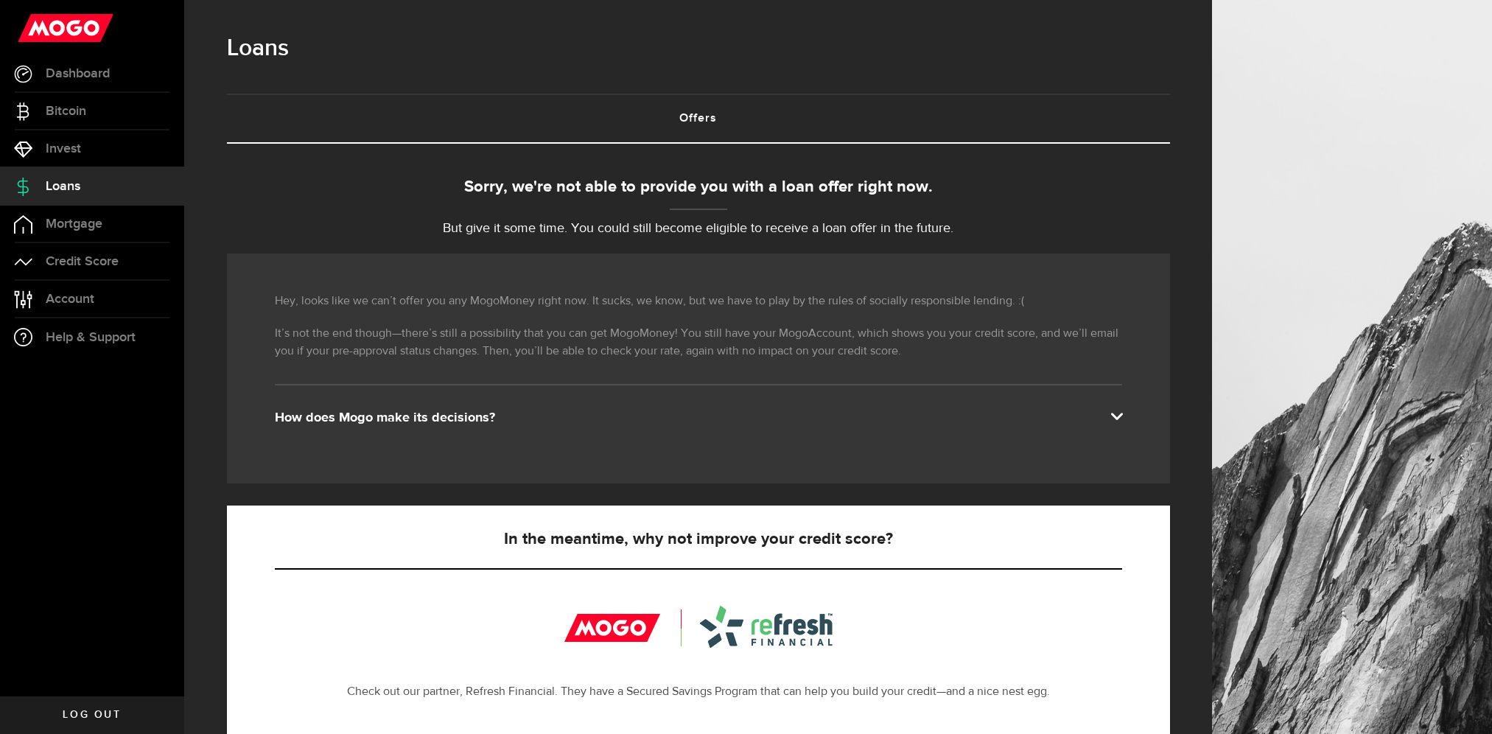 Image resolution: width=1492 pixels, height=734 pixels. What do you see at coordinates (70, 299) in the screenshot?
I see `span: Account` at bounding box center [70, 299].